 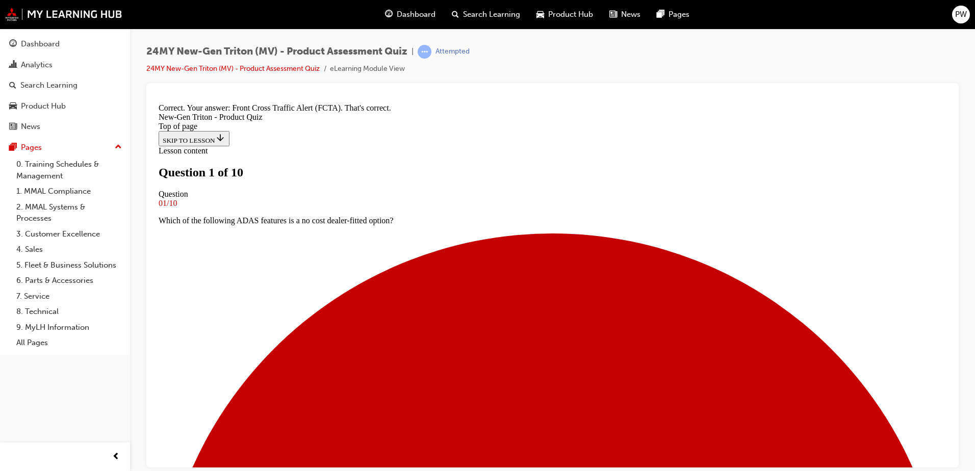 I want to click on a: 6. Parts & Accessories, so click(x=69, y=280).